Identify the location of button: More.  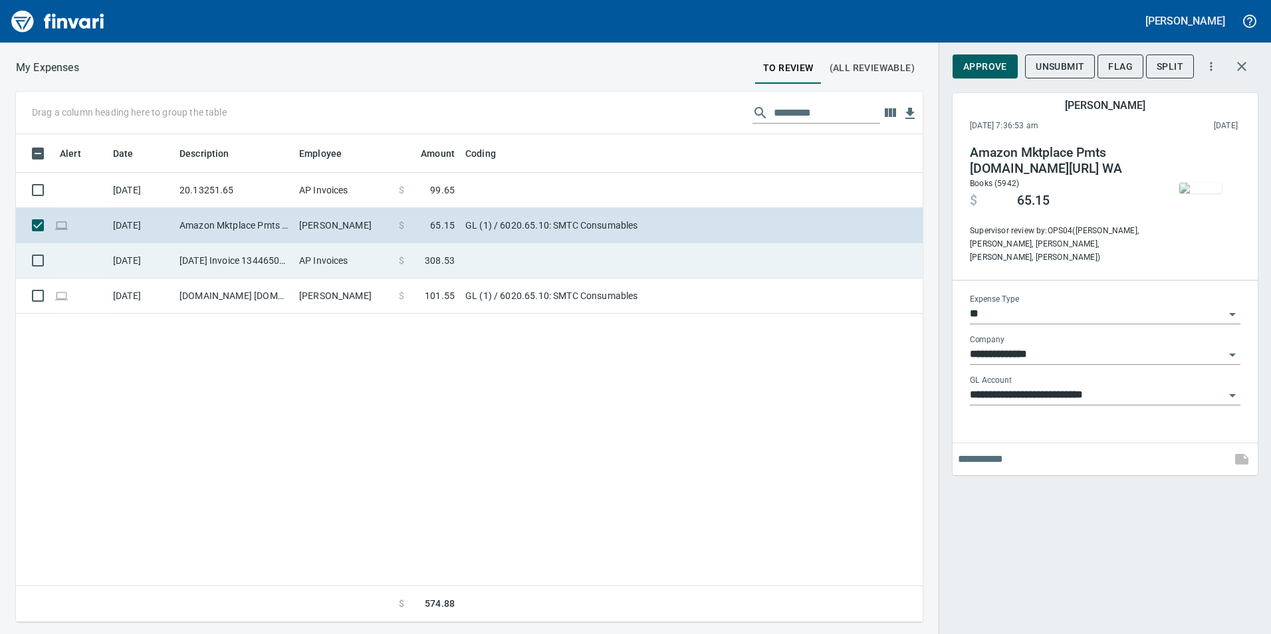
(1211, 66).